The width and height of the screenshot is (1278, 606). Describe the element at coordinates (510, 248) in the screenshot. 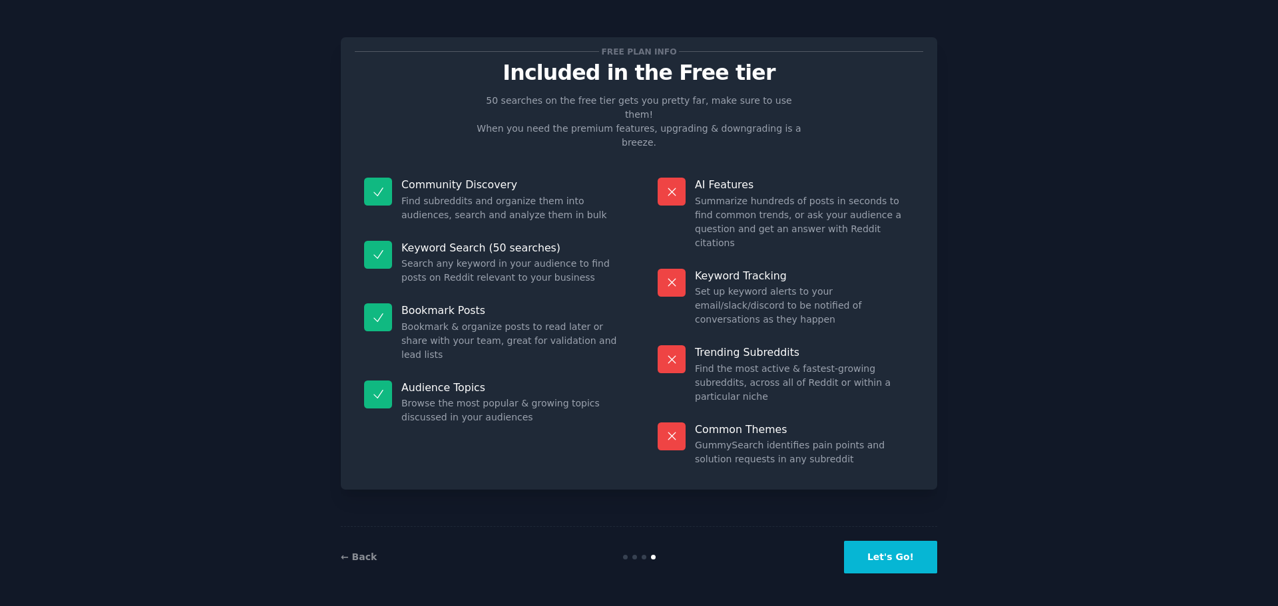

I see `p: Keyword Search (50 searches)` at that location.